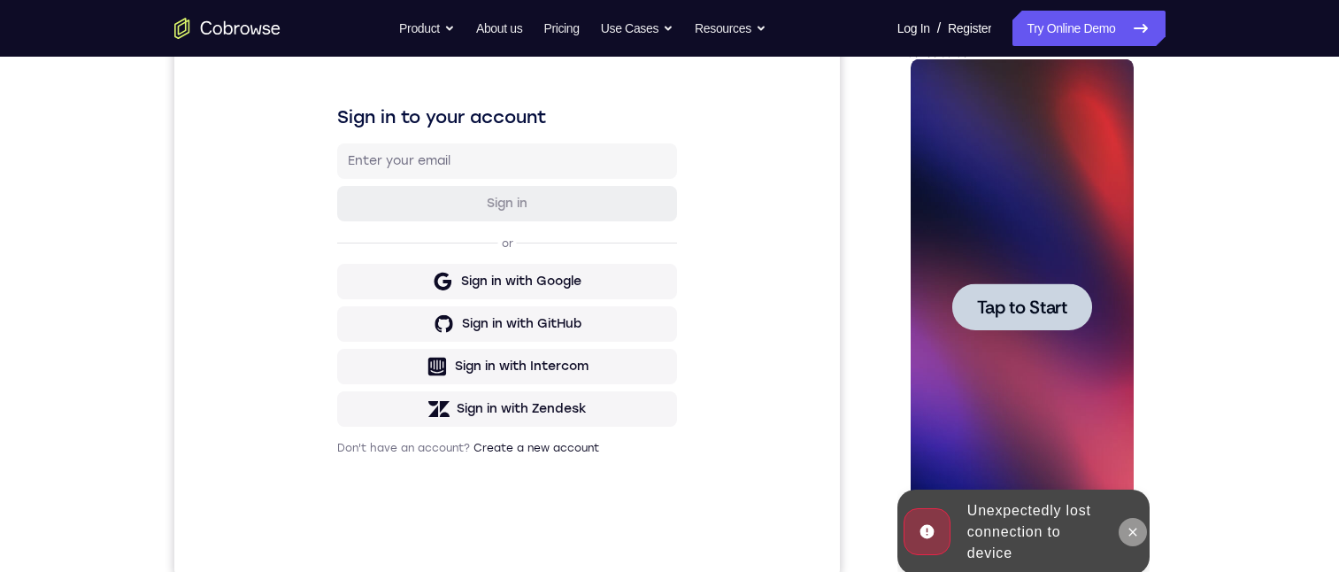 Image resolution: width=1339 pixels, height=572 pixels. I want to click on button: Sign in with Google, so click(333, 298).